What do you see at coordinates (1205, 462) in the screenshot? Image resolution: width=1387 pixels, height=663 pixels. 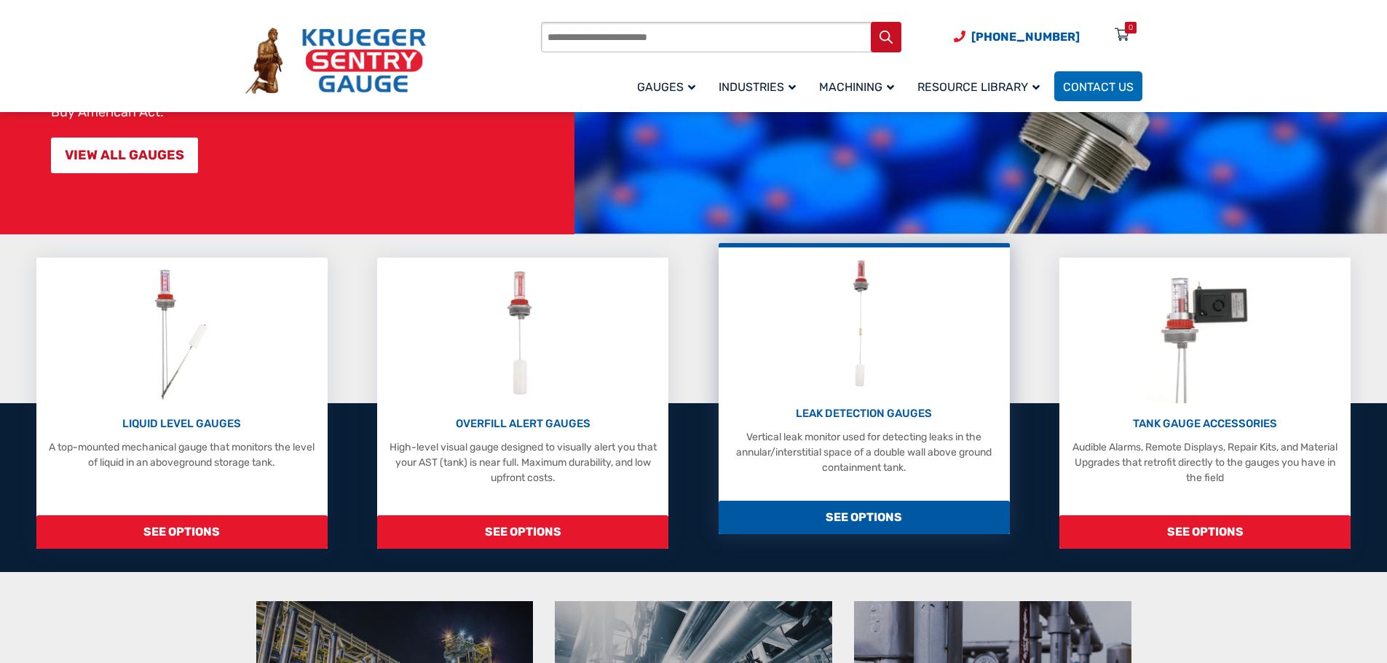 I see `p: Audible Alarms, Remote Displays, Repair Kits, and Material Upgrades that retrofit directly to the...` at bounding box center [1205, 462].